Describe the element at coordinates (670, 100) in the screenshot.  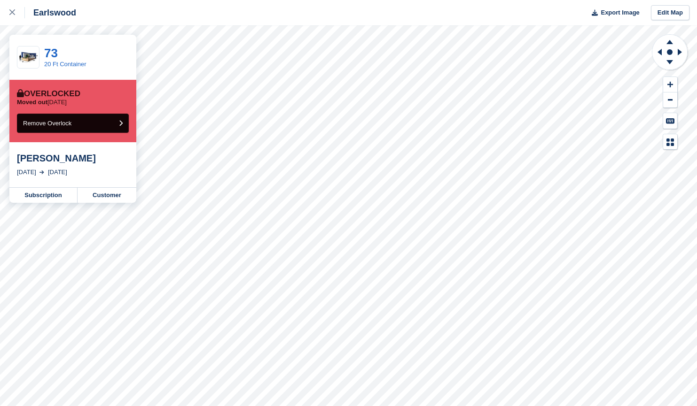
I see `button: Zoom Out` at that location.